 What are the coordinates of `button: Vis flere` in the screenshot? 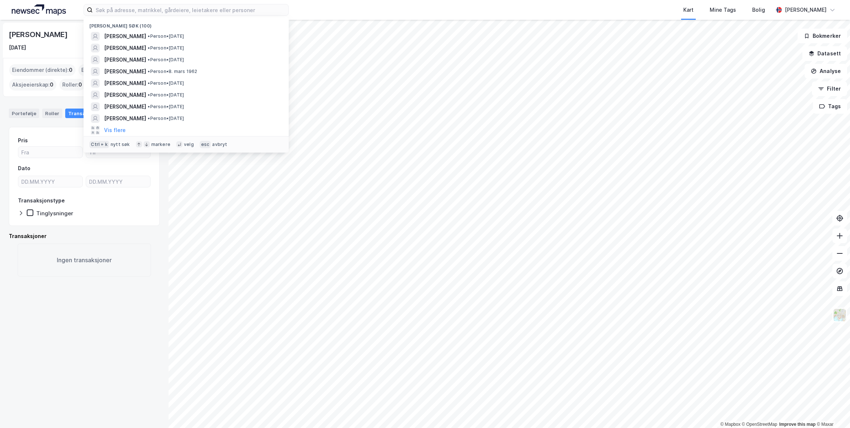 It's located at (115, 130).